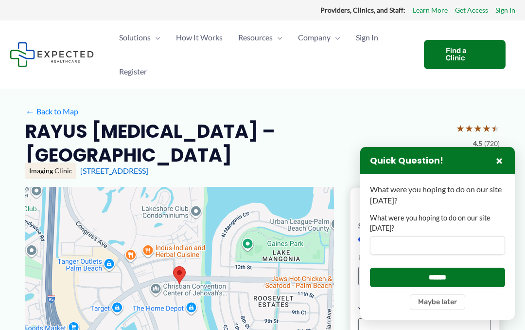 Image resolution: width=525 pixels, height=330 pixels. What do you see at coordinates (135, 37) in the screenshot?
I see `span: Solutions` at bounding box center [135, 37].